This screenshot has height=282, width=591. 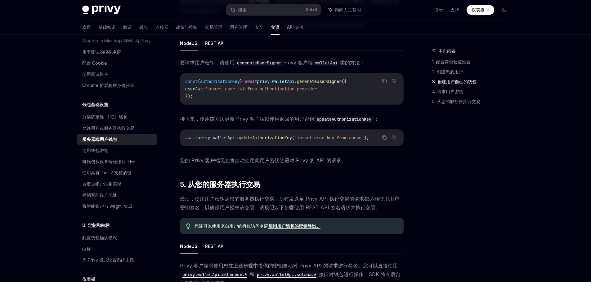 What do you see at coordinates (259, 27) in the screenshot?
I see `a: 安全` at bounding box center [259, 27].